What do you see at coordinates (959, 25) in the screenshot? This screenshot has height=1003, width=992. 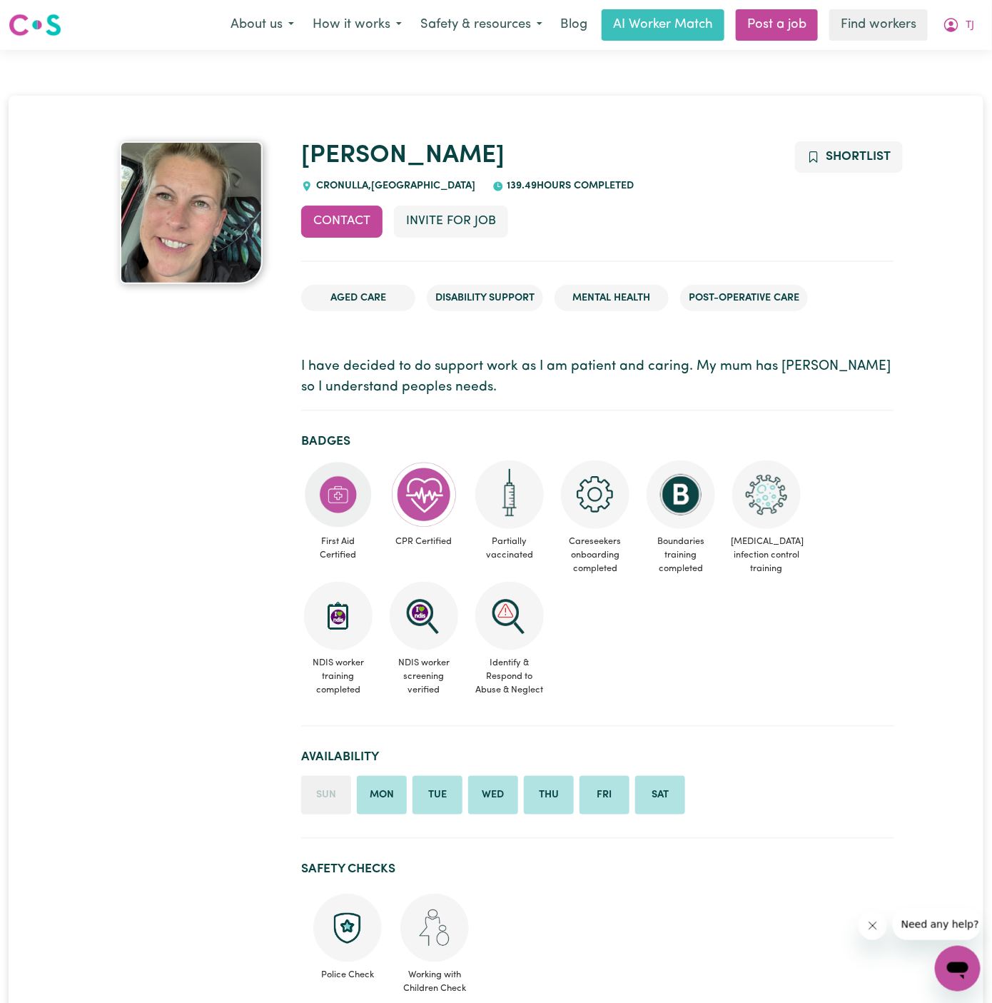 I see `button: My Account` at bounding box center [959, 25].